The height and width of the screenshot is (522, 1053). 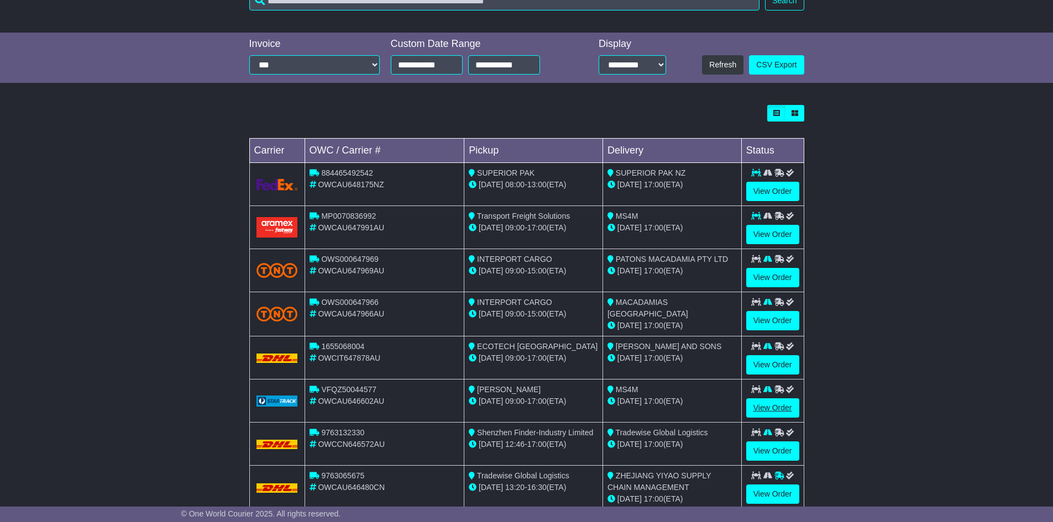 What do you see at coordinates (515, 185) in the screenshot?
I see `span: 08:00` at bounding box center [515, 185].